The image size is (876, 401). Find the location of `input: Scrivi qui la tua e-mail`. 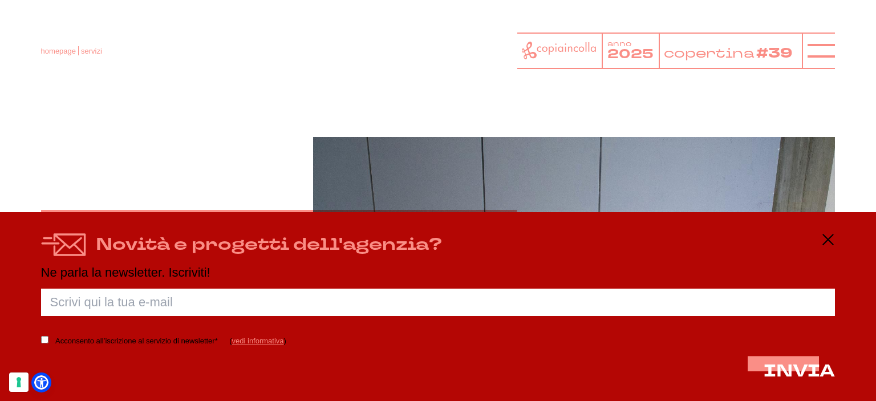

input: Scrivi qui la tua e-mail is located at coordinates (438, 302).